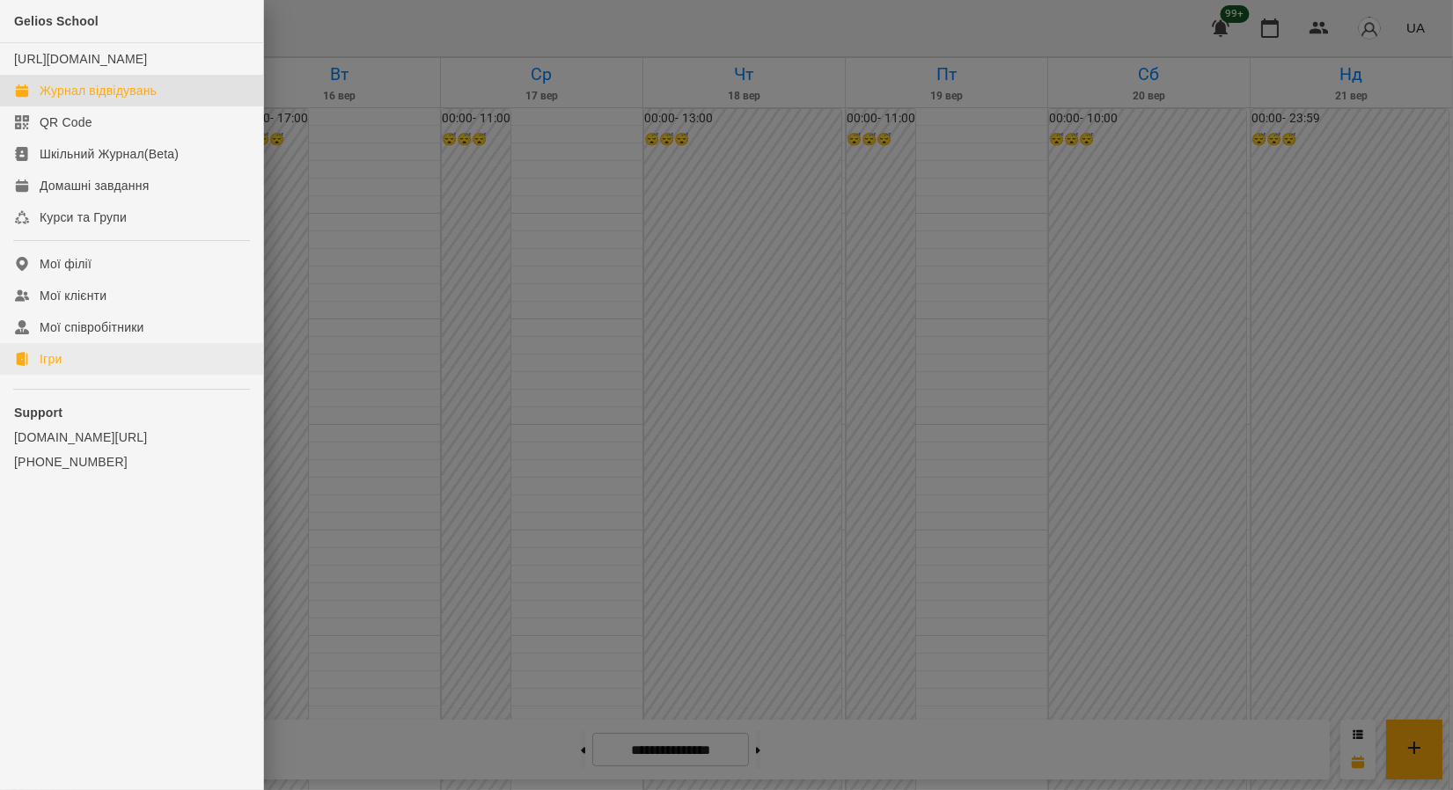 Image resolution: width=1453 pixels, height=790 pixels. What do you see at coordinates (56, 21) in the screenshot?
I see `span: Gelios School` at bounding box center [56, 21].